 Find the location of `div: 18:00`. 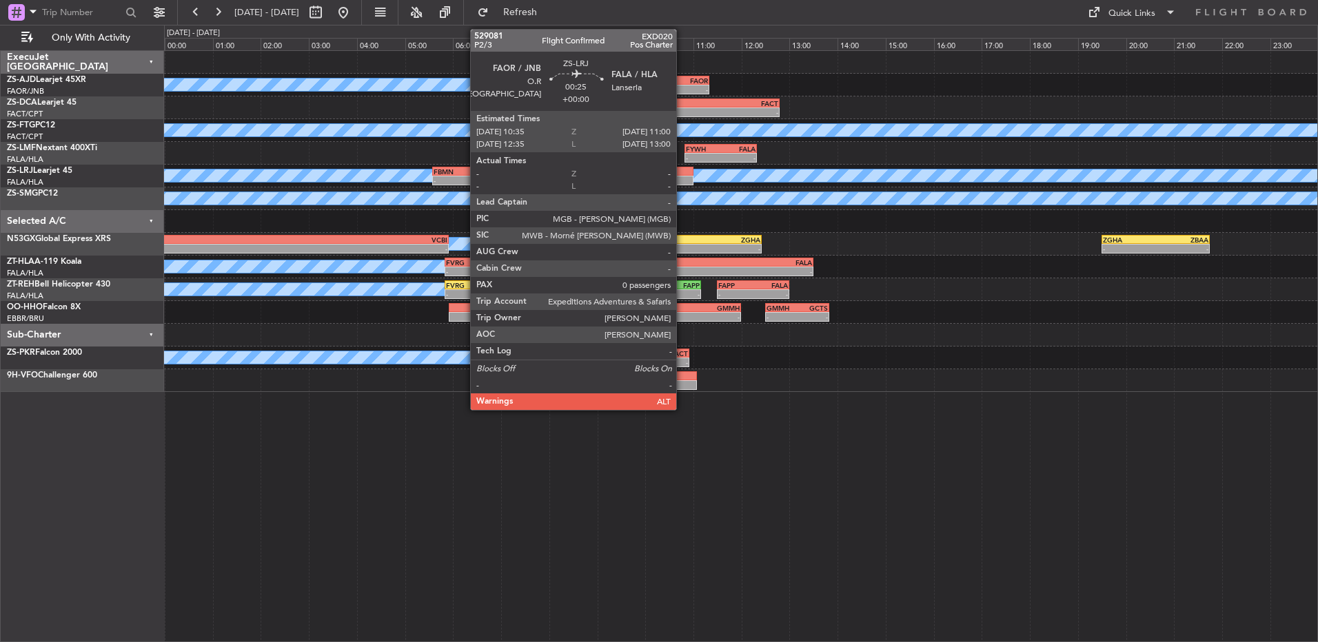

div: 18:00 is located at coordinates (1054, 44).